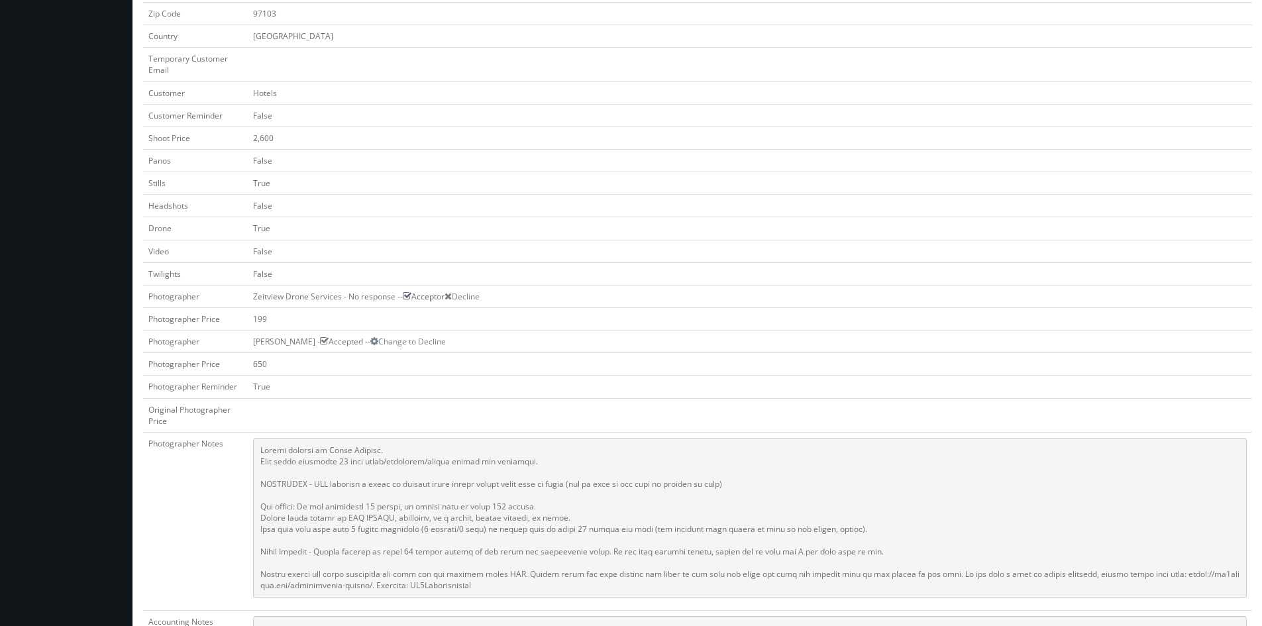  Describe the element at coordinates (462, 296) in the screenshot. I see `a: Decline` at that location.